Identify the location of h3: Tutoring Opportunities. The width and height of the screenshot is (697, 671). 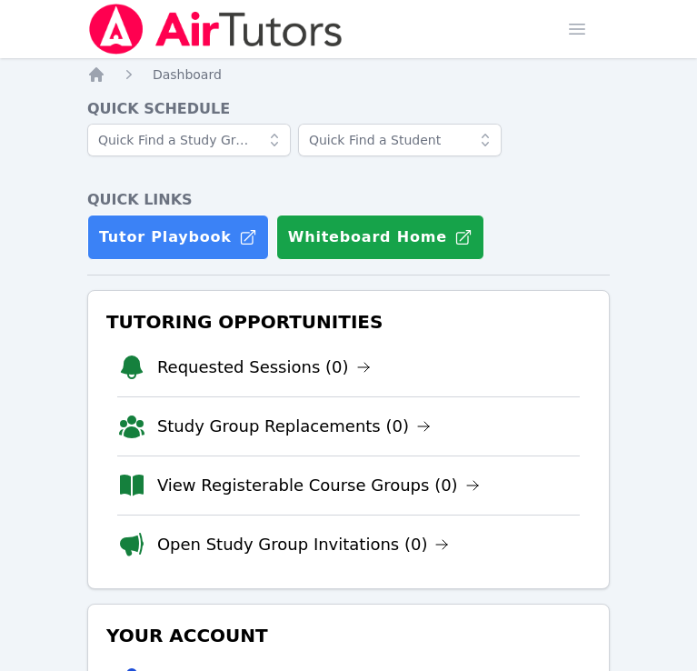
(348, 322).